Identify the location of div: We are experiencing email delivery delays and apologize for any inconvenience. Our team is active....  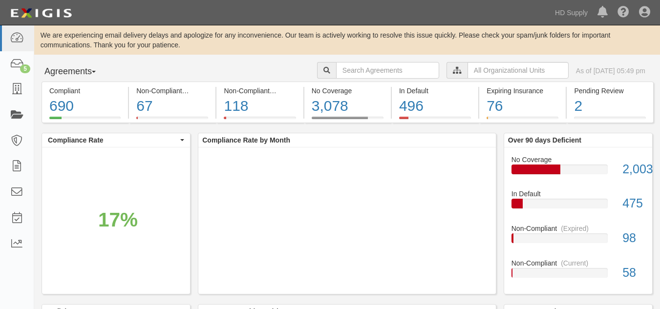
(347, 40).